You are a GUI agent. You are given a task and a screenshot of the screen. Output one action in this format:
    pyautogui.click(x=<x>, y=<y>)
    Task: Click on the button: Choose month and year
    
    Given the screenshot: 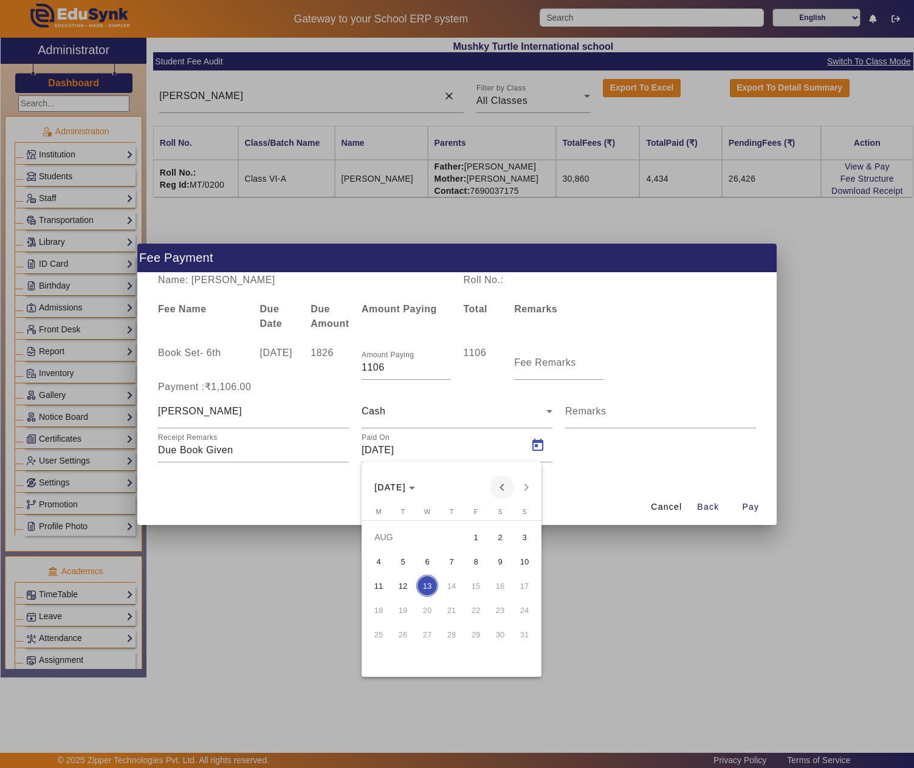 What is the action you would take?
    pyautogui.click(x=394, y=487)
    